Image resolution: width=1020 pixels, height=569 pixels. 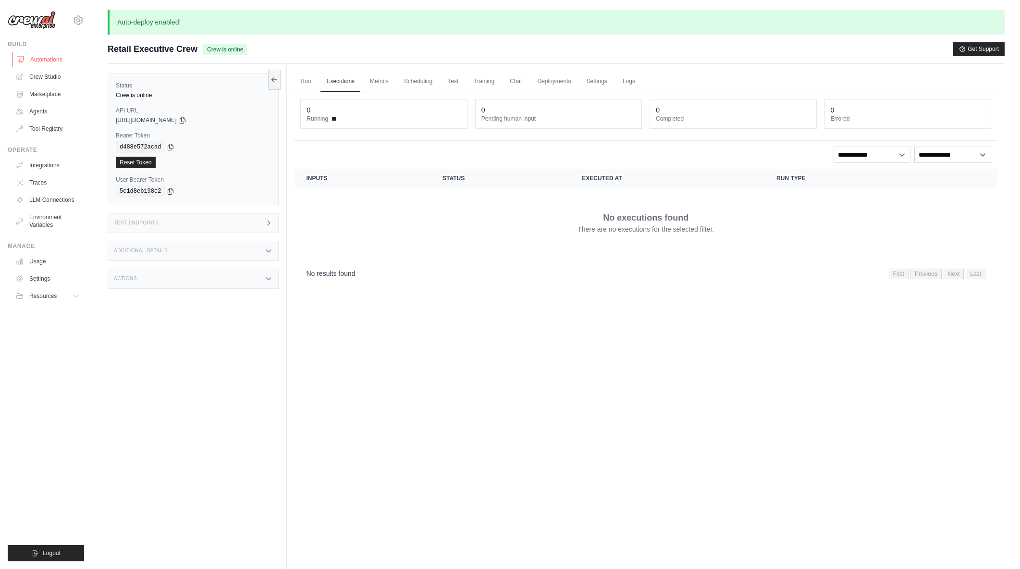 What do you see at coordinates (152, 49) in the screenshot?
I see `span: Retail Executive Crew` at bounding box center [152, 49].